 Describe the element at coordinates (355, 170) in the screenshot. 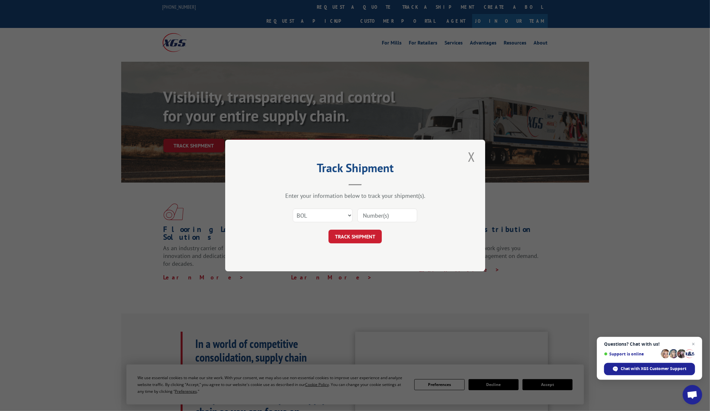

I see `h2: Track Shipment` at that location.